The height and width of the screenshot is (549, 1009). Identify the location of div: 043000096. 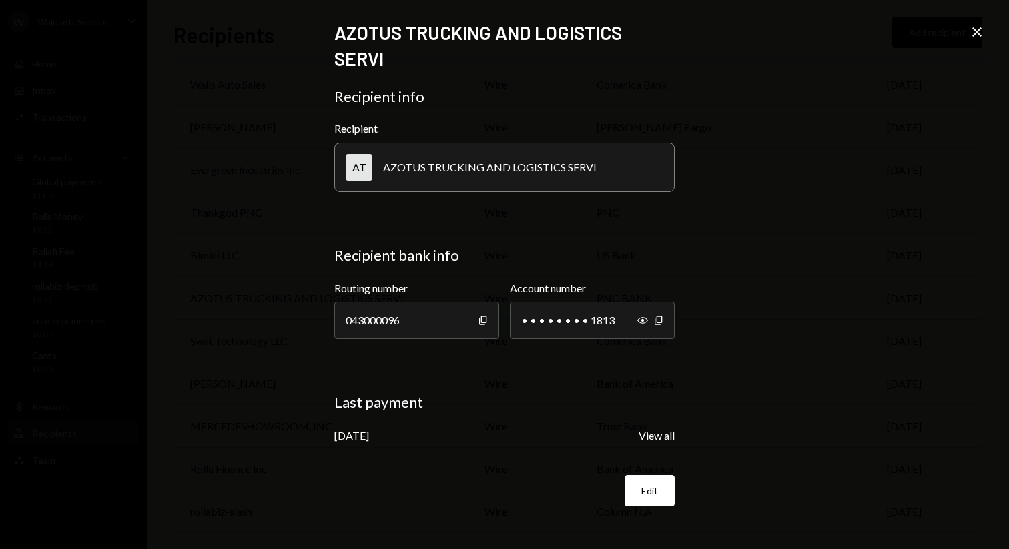
(416, 320).